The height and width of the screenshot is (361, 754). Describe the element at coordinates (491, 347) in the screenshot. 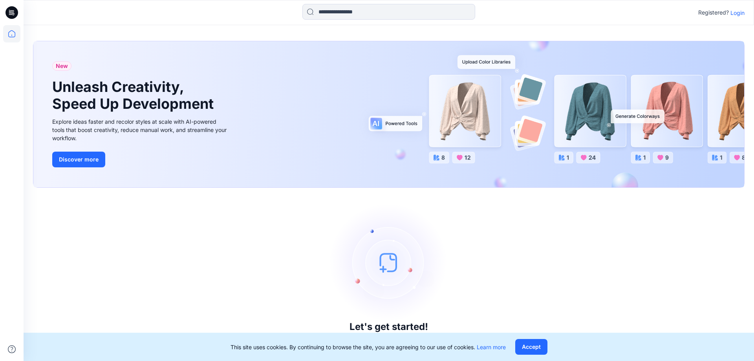

I see `a: Learn more` at that location.